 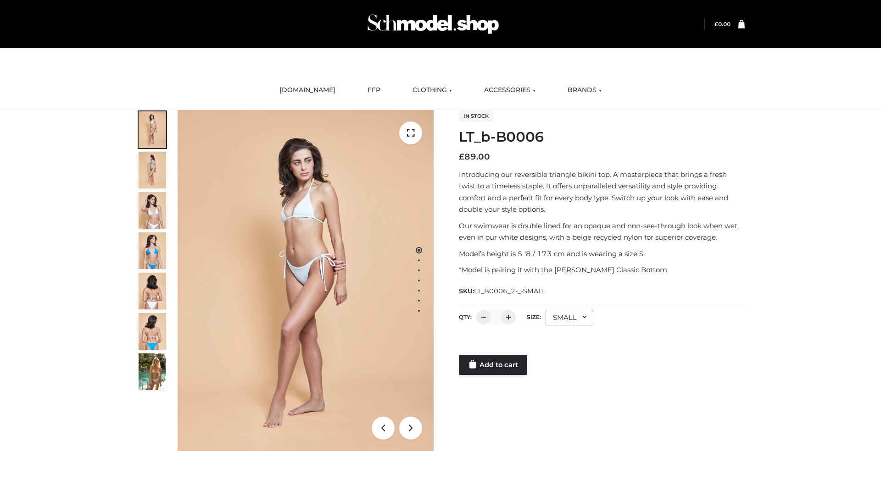 I want to click on a: ACCESSORIES, so click(x=510, y=90).